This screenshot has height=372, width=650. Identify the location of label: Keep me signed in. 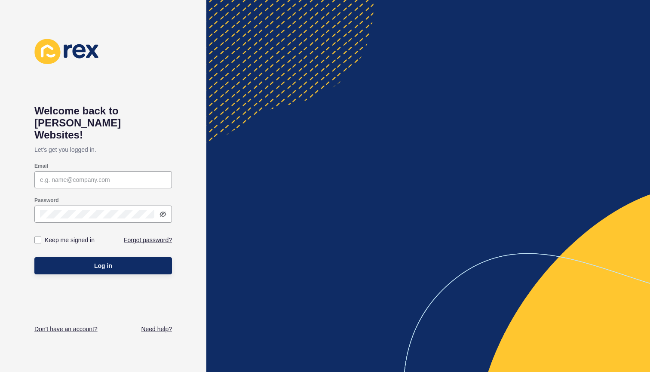
(70, 240).